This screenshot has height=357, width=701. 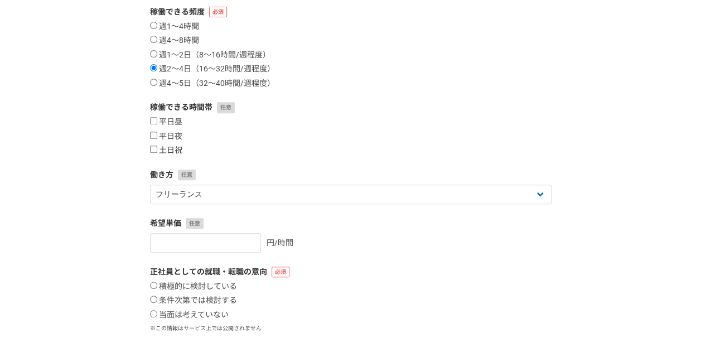 I want to click on label: 週4〜8時間, so click(x=175, y=41).